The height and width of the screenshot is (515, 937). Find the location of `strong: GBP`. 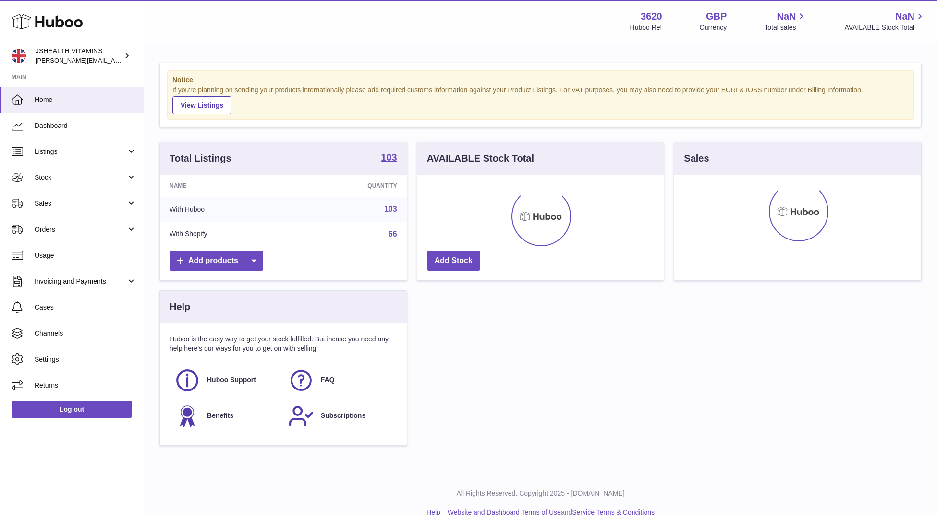

strong: GBP is located at coordinates (716, 16).